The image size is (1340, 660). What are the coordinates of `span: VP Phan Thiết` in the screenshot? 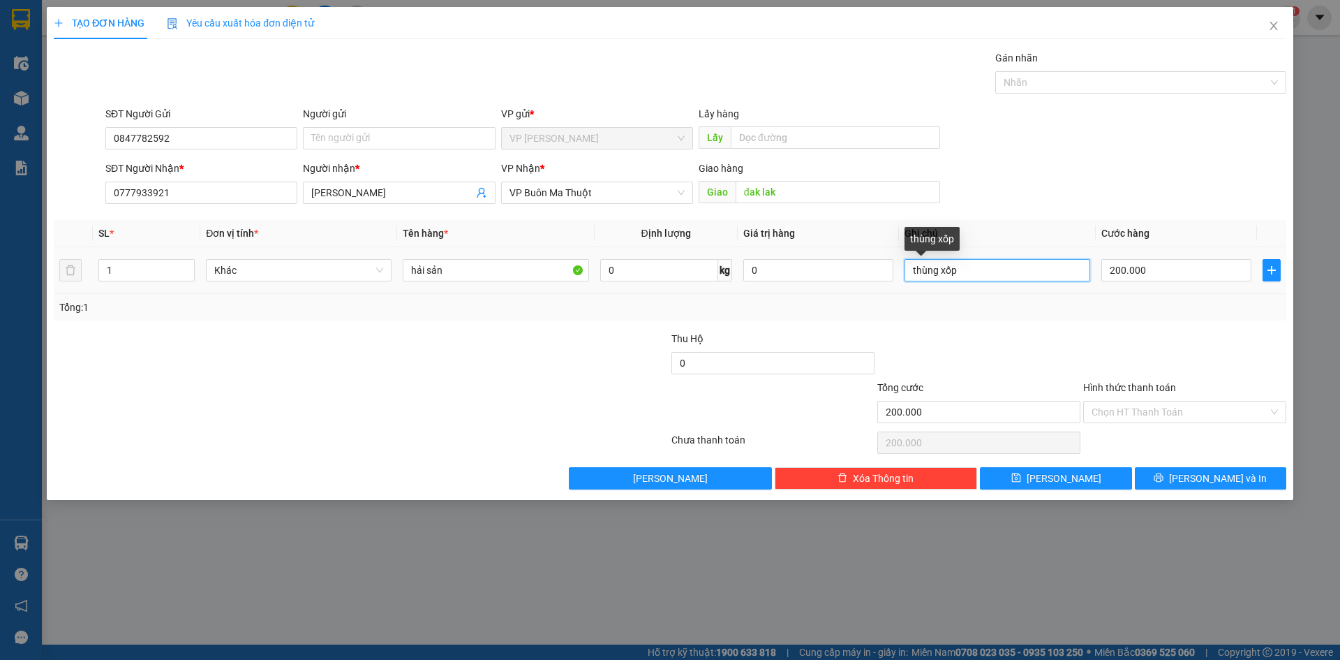 It's located at (597, 138).